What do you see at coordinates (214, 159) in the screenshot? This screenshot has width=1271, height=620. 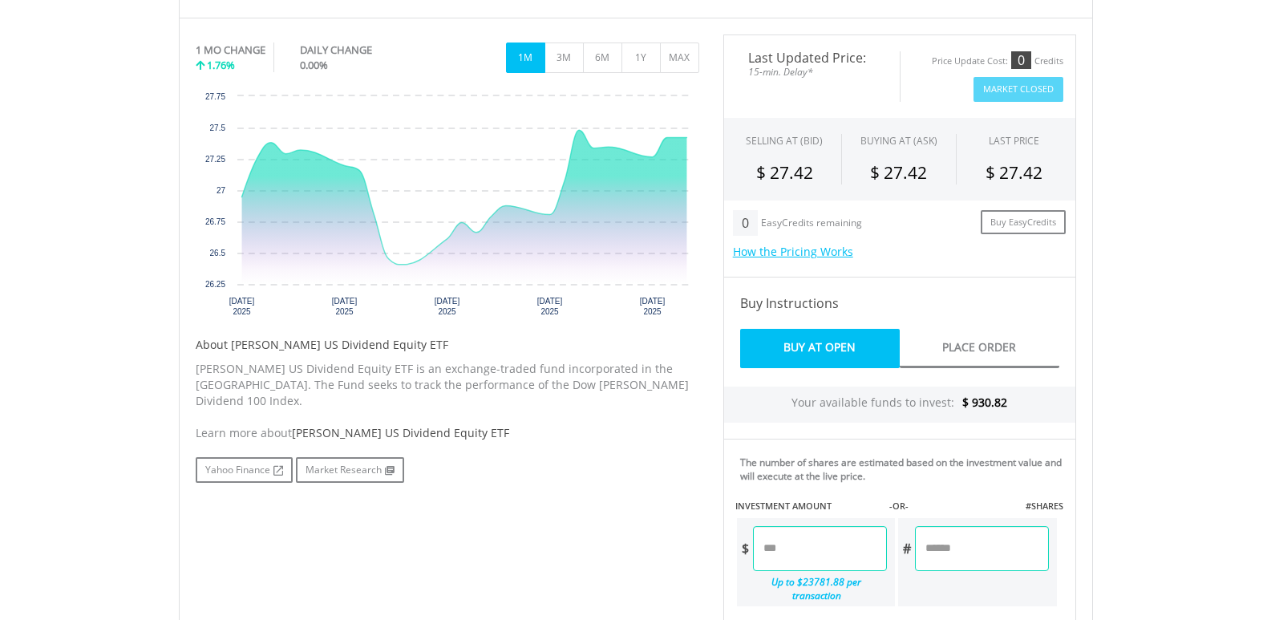 I see `text: 27.25` at bounding box center [214, 159].